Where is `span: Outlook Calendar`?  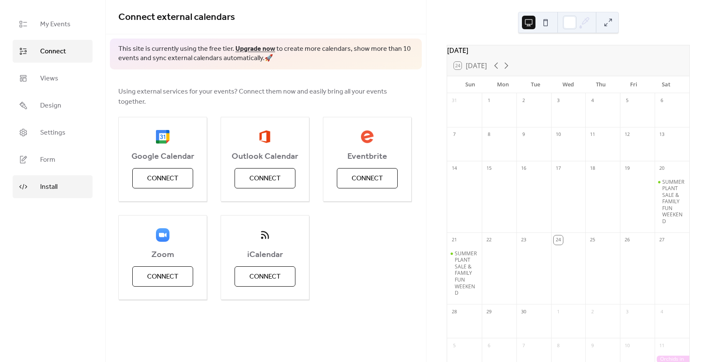 span: Outlook Calendar is located at coordinates (265, 156).